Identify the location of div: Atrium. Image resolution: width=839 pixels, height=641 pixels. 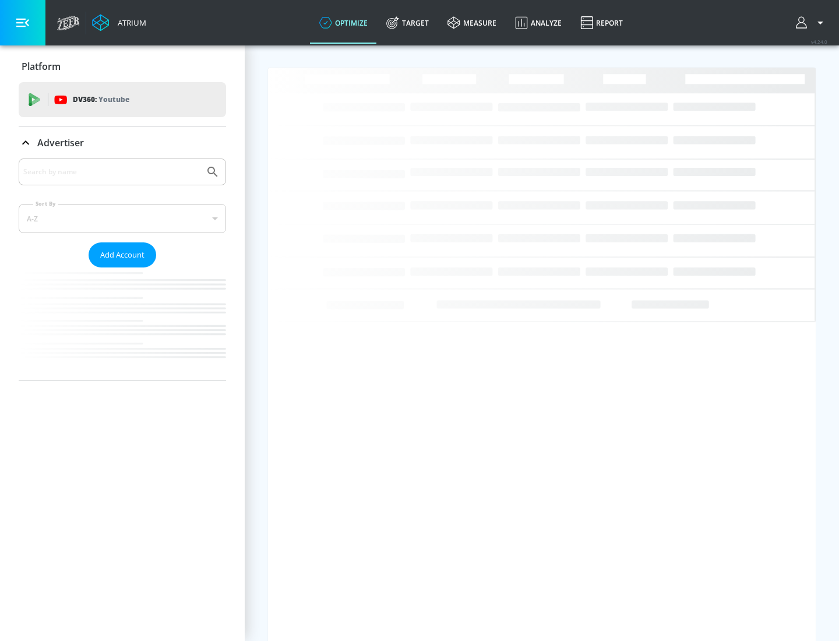
(129, 23).